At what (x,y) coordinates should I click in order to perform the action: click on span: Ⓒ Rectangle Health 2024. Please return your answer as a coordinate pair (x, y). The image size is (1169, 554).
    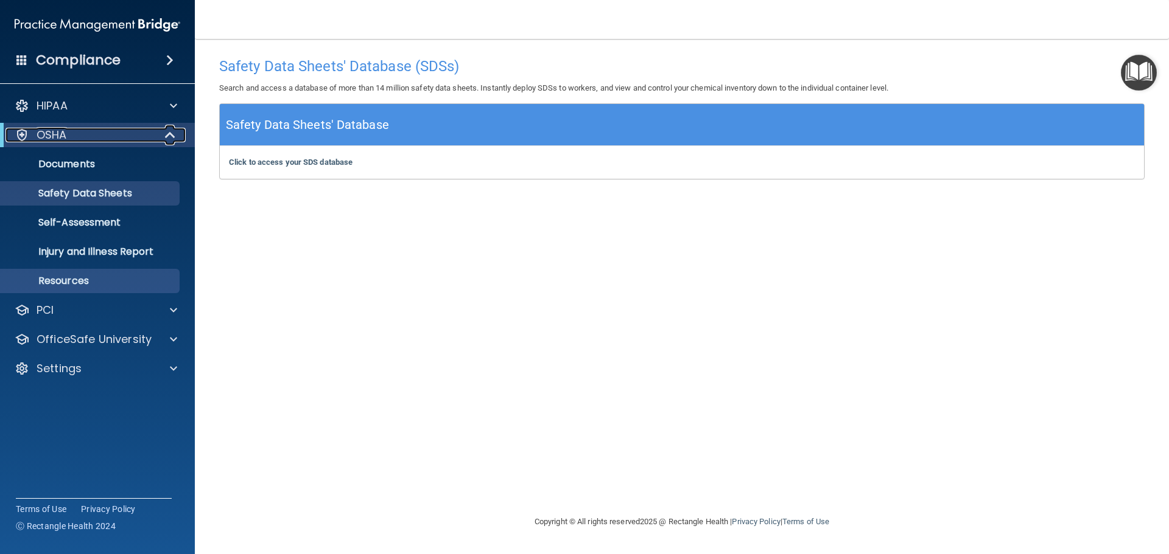
    Looking at the image, I should click on (66, 526).